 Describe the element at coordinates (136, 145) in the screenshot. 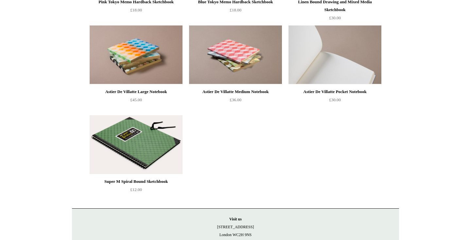

I see `img: Super M Spiral Bound Sketchbook` at that location.